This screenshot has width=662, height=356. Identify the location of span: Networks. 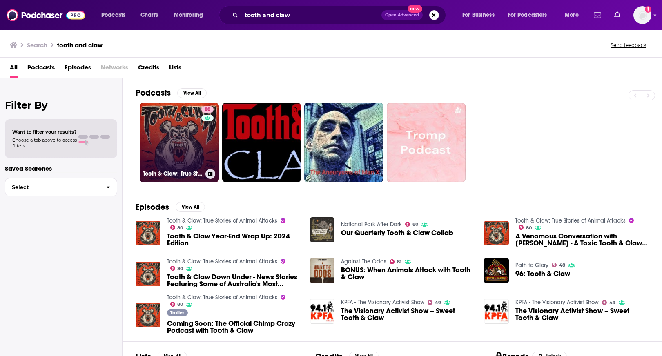
(114, 69).